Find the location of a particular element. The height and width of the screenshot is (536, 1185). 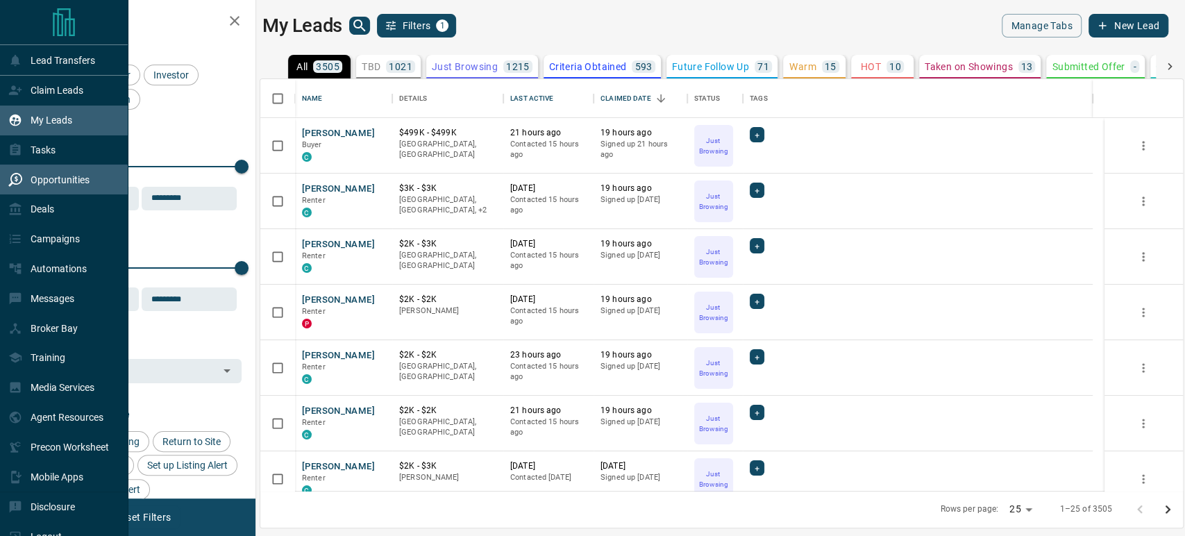

p: 13 is located at coordinates (1027, 67).